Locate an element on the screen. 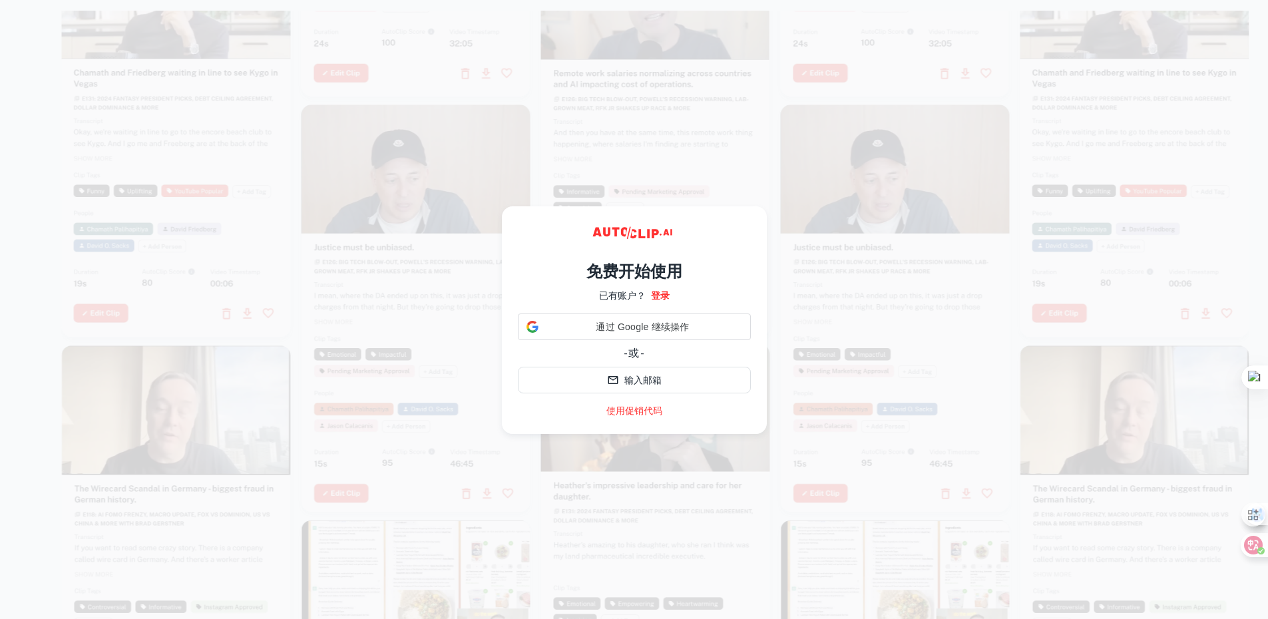  font: 已有账户？ is located at coordinates (622, 296).